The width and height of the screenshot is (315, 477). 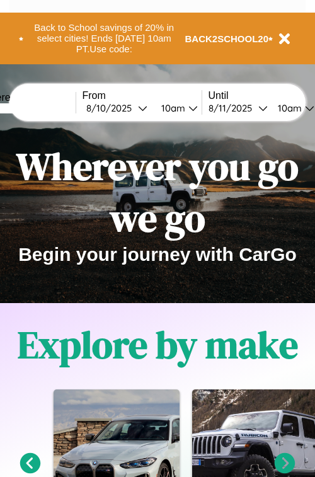 What do you see at coordinates (158, 345) in the screenshot?
I see `h1: Explore by make` at bounding box center [158, 345].